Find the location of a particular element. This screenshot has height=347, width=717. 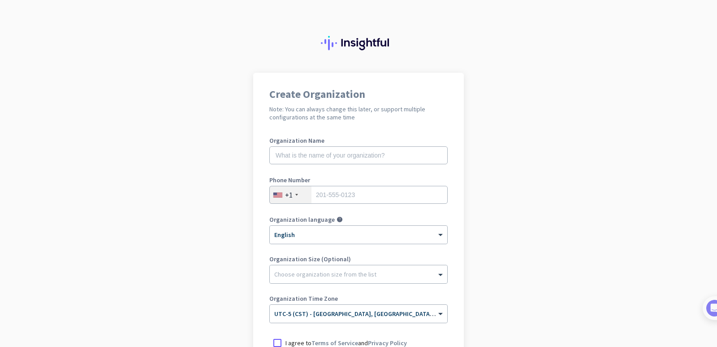

img: Insightful is located at coordinates (359, 43).